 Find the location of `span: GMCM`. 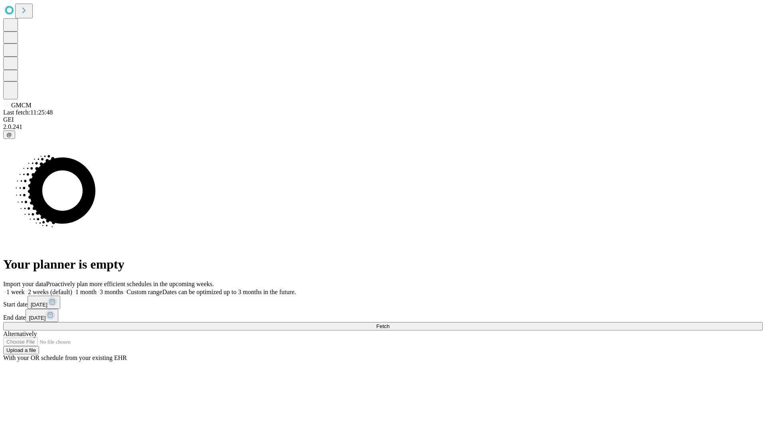

span: GMCM is located at coordinates (21, 105).